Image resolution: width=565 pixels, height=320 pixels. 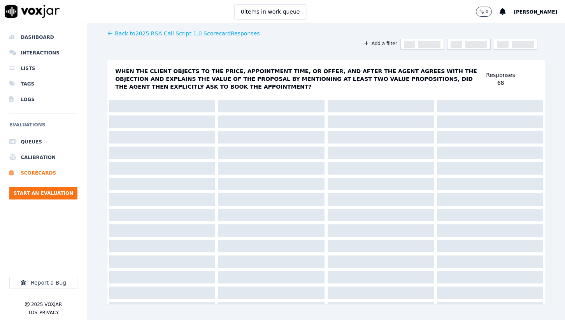 I want to click on a: Logs, so click(x=43, y=100).